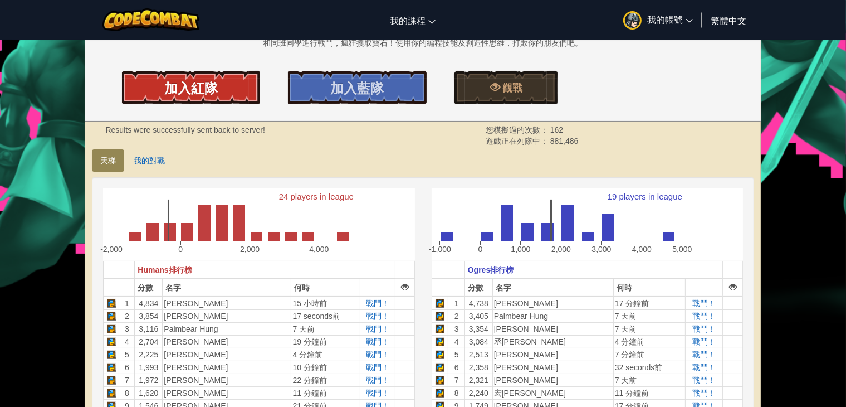  What do you see at coordinates (479, 379) in the screenshot?
I see `td: 2,321` at bounding box center [479, 379].